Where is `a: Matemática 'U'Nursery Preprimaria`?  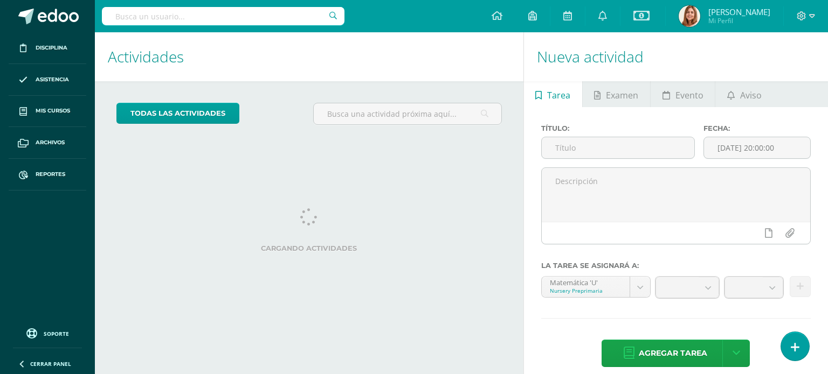 a: Matemática 'U'Nursery Preprimaria is located at coordinates (596, 287).